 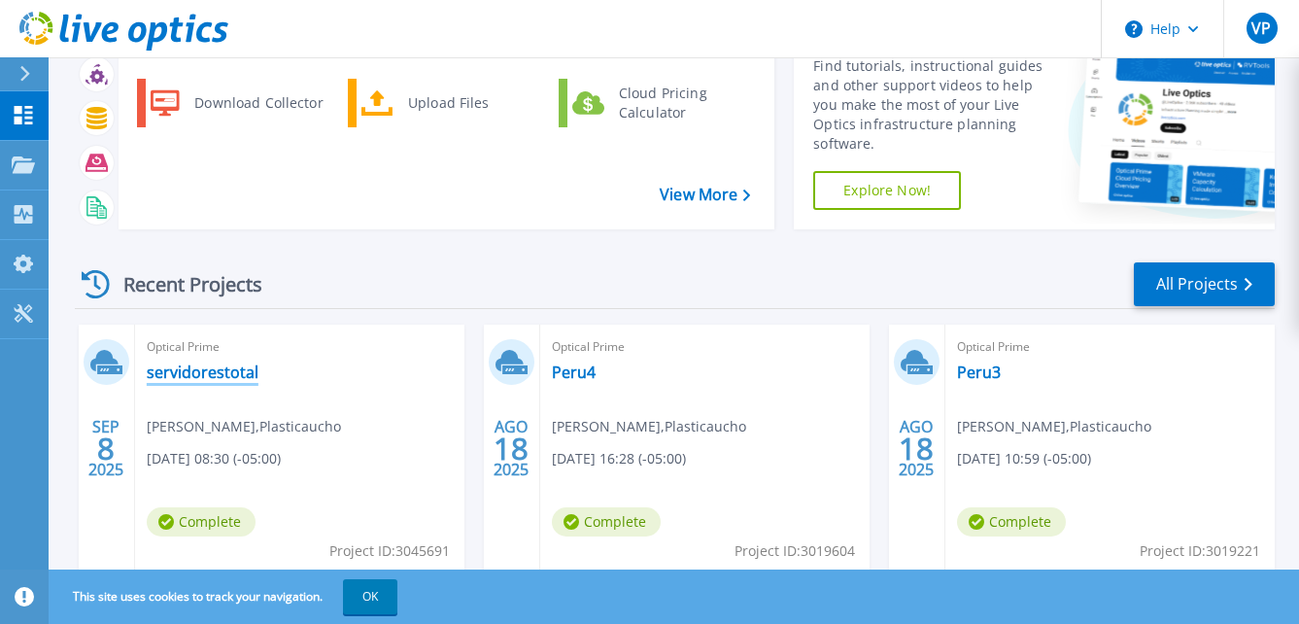 What do you see at coordinates (933, 105) in the screenshot?
I see `div: Find tutorials, instructional guides and other support videos to help you make the most of your L...` at bounding box center [933, 105].